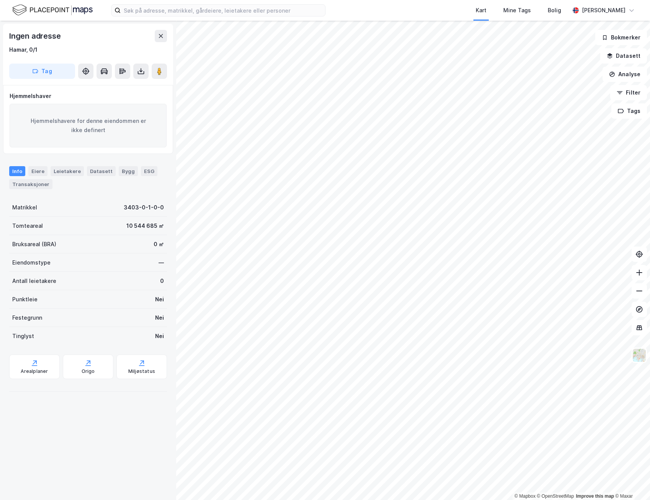  What do you see at coordinates (52, 10) in the screenshot?
I see `img: logo.f888ab2527a4732fd821a326f86c7f29.svg` at bounding box center [52, 10].